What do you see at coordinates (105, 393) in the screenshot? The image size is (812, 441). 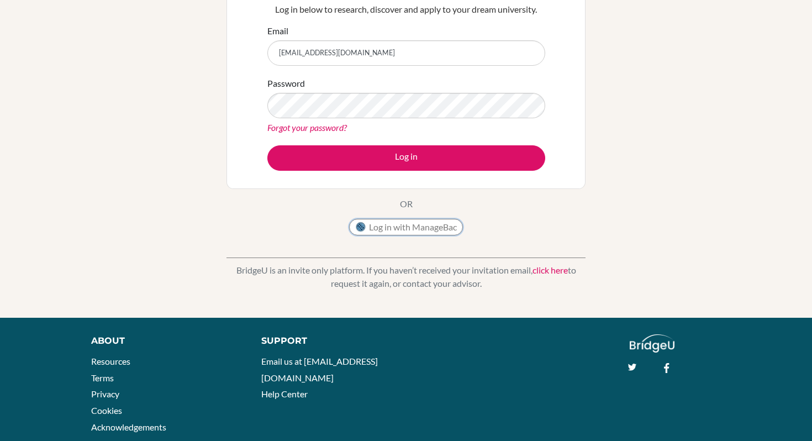 I see `a: Privacy` at bounding box center [105, 393].